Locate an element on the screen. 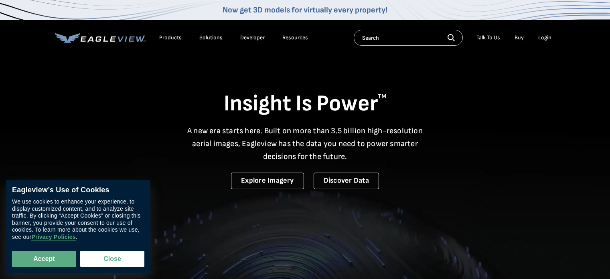 The height and width of the screenshot is (279, 610). input: Search is located at coordinates (408, 38).